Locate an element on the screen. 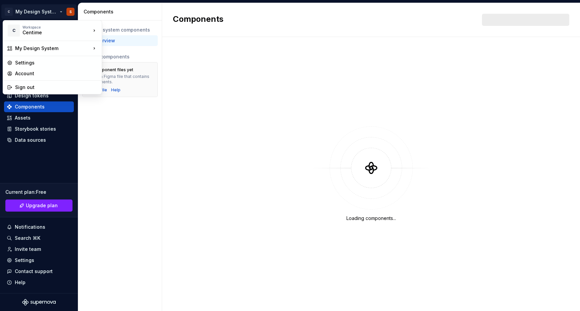 This screenshot has width=580, height=311. div: Sign out is located at coordinates (56, 87).